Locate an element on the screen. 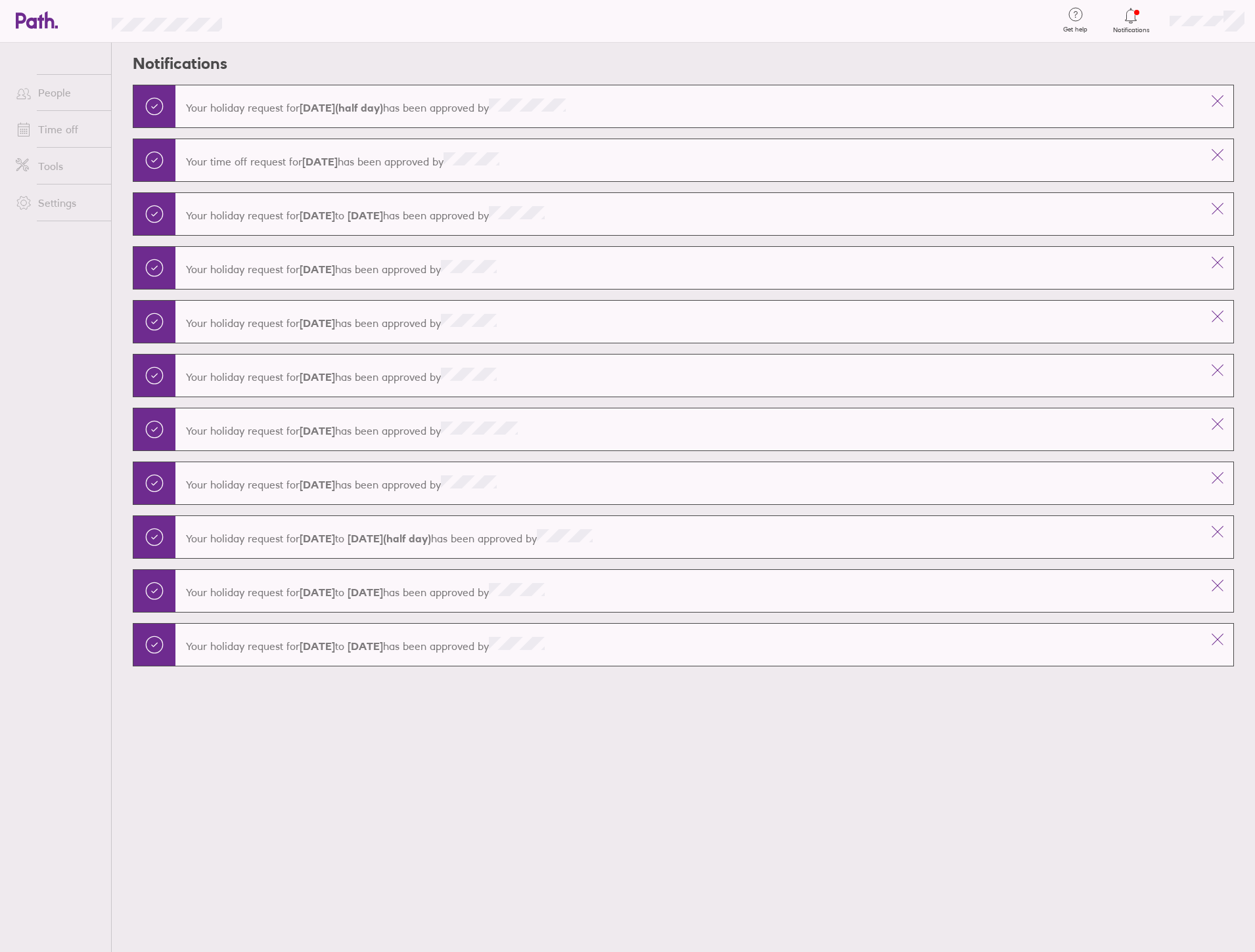 The height and width of the screenshot is (952, 1255). span: Get help is located at coordinates (1075, 30).